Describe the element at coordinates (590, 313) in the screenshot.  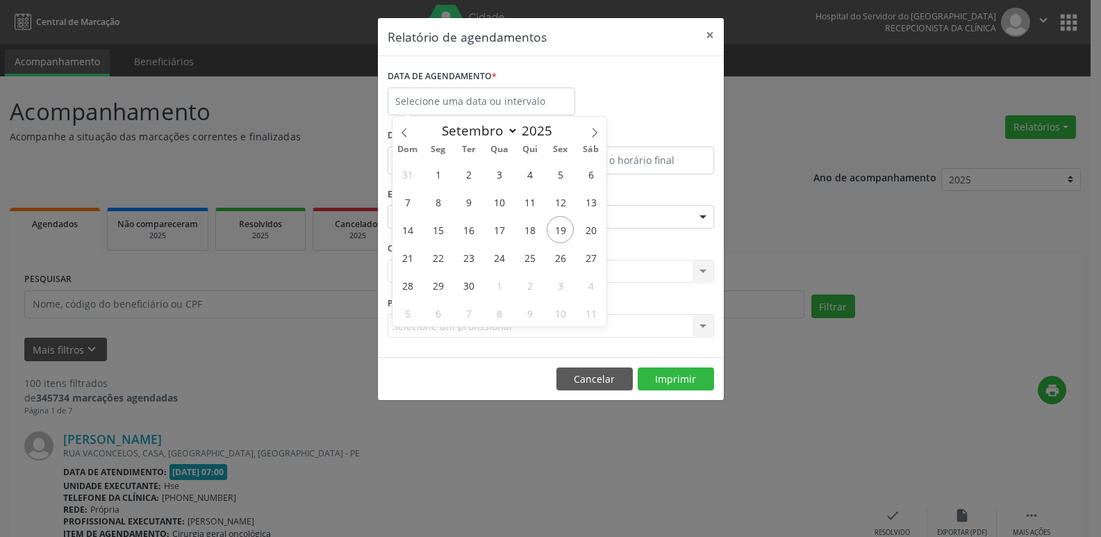
I see `span: Outubro 11, 2025` at that location.